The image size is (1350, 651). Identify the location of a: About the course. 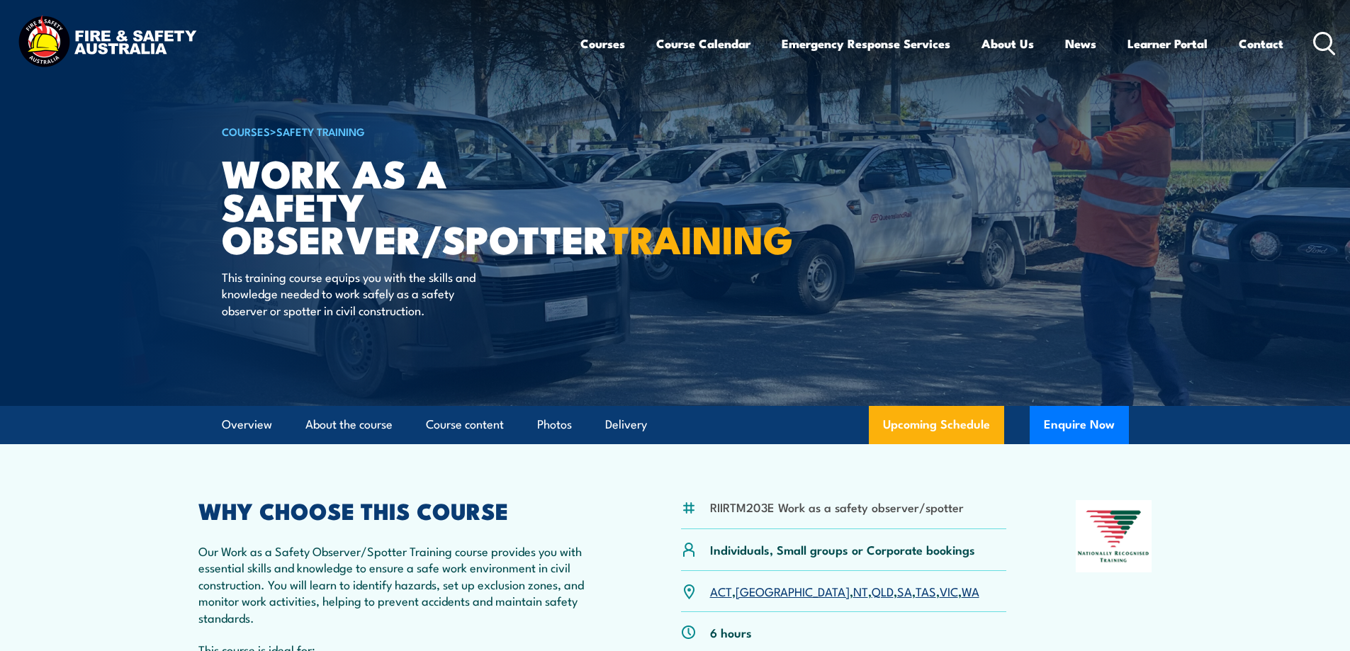
(349, 425).